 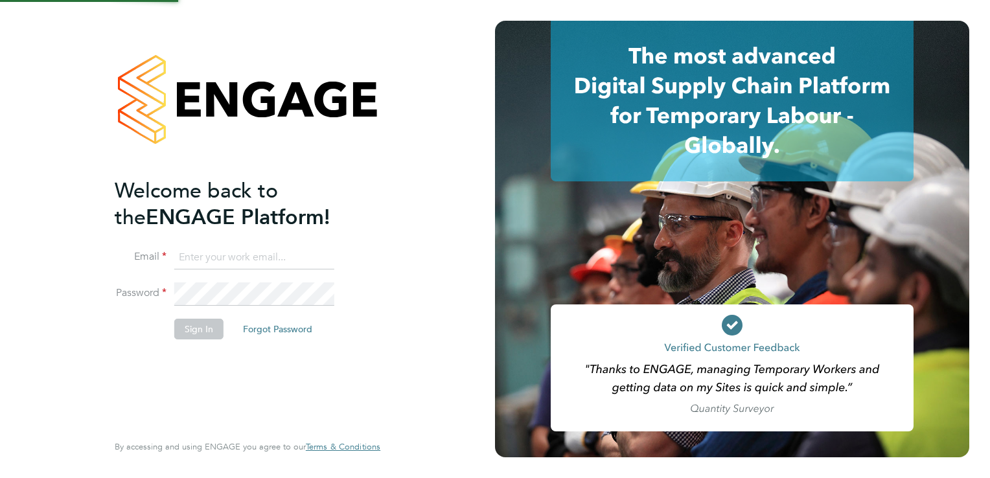 What do you see at coordinates (277, 329) in the screenshot?
I see `button: Forgot Password` at bounding box center [277, 329].